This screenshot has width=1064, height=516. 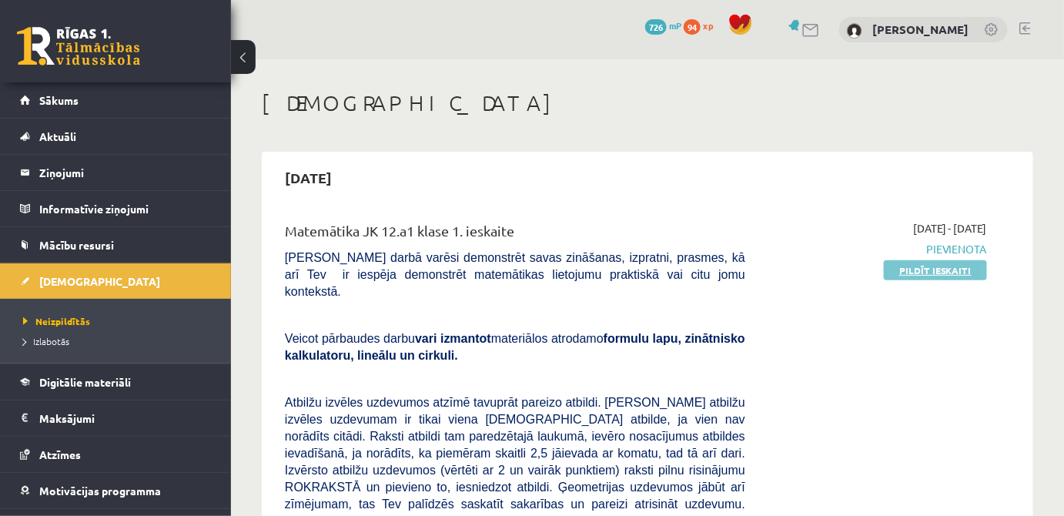 I want to click on span: xp, so click(x=707, y=25).